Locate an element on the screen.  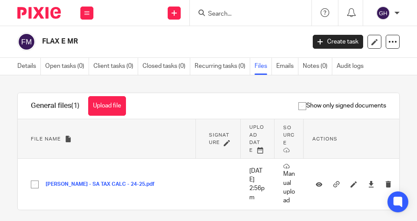
h2: FLAX E MR is located at coordinates (145, 41).